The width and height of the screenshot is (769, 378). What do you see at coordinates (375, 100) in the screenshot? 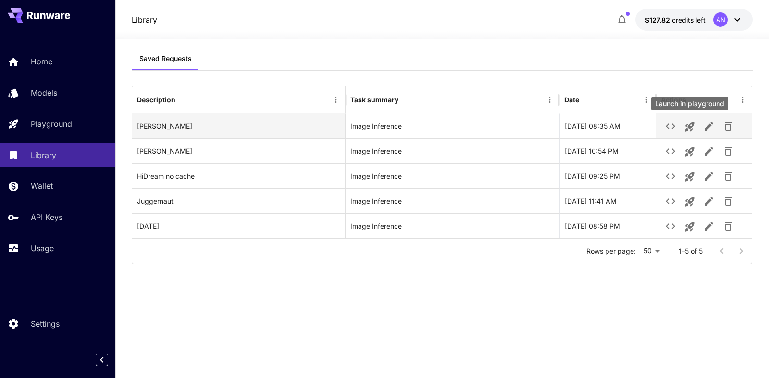
I see `div: Task summary` at bounding box center [375, 100].